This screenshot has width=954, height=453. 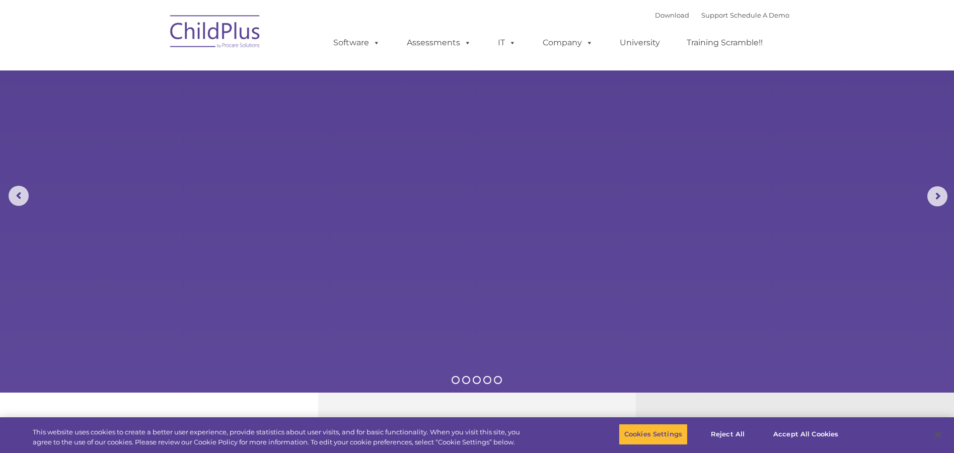 I want to click on a: Training Scramble!!, so click(x=724, y=43).